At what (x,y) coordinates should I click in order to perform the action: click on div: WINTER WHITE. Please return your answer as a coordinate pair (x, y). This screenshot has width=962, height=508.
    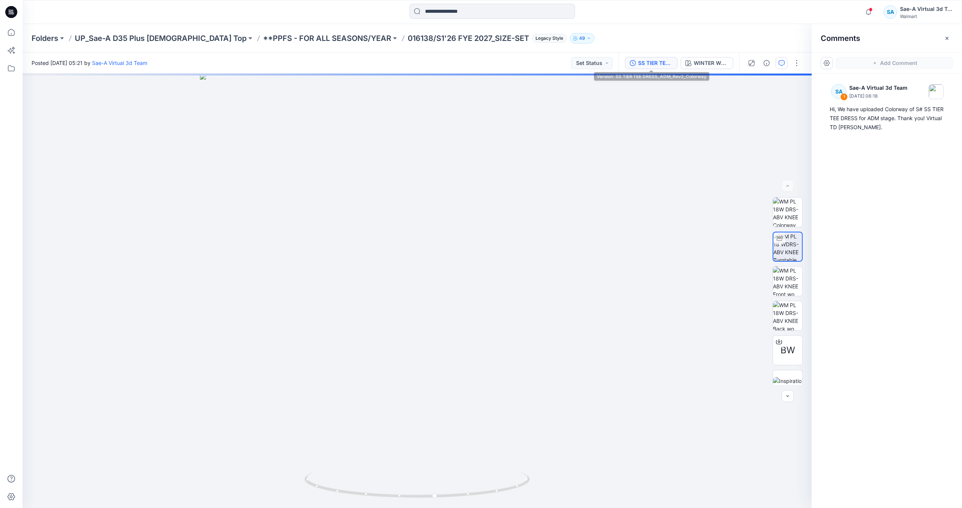
    Looking at the image, I should click on (711, 63).